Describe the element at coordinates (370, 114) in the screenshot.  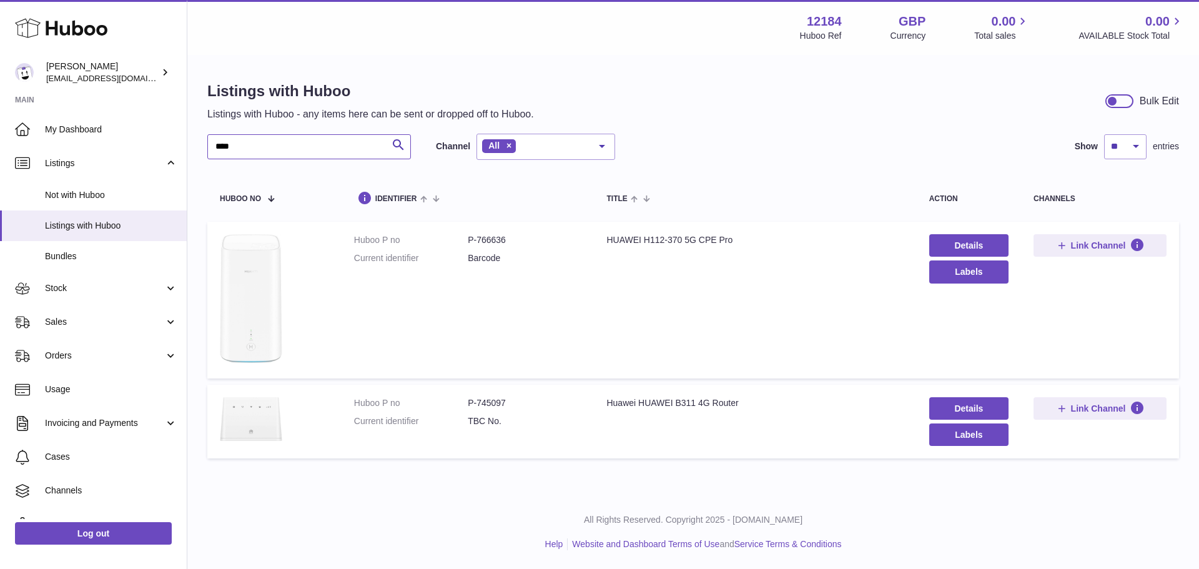
I see `p: Listings with Huboo - any items here can be sent or dropped off to Huboo.` at that location.